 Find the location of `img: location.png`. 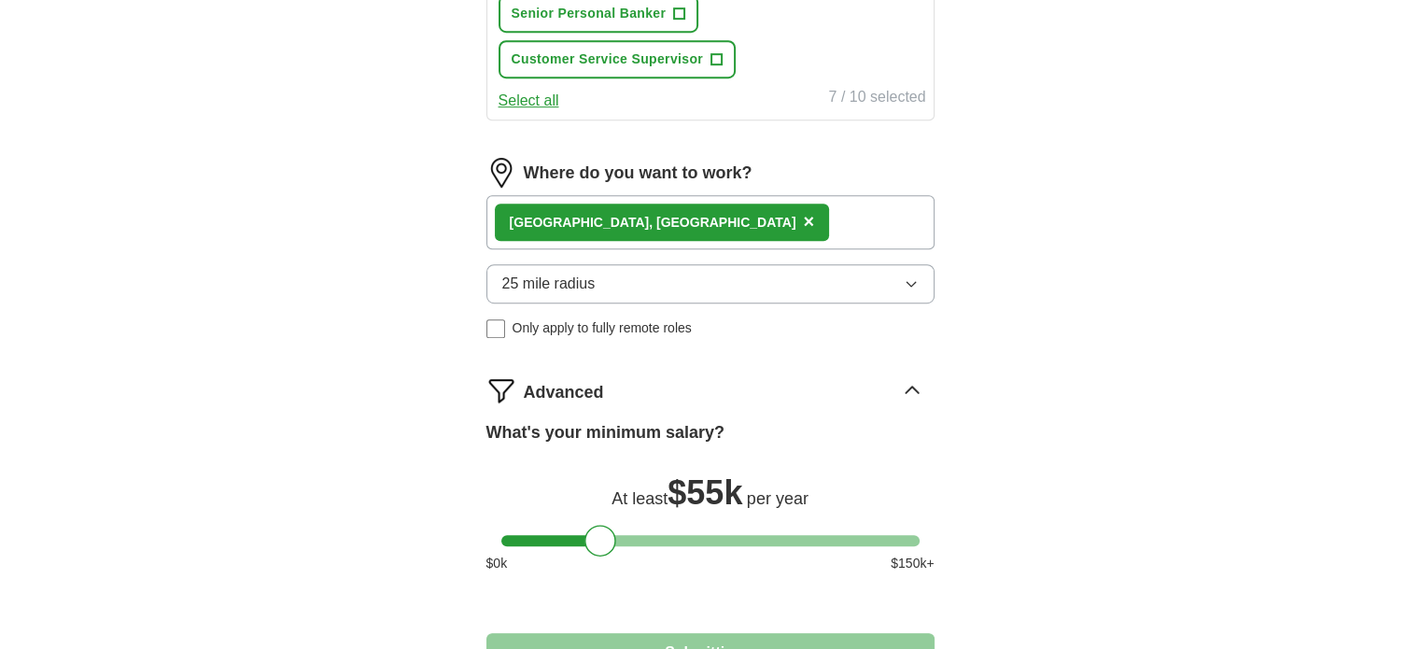

img: location.png is located at coordinates (501, 173).